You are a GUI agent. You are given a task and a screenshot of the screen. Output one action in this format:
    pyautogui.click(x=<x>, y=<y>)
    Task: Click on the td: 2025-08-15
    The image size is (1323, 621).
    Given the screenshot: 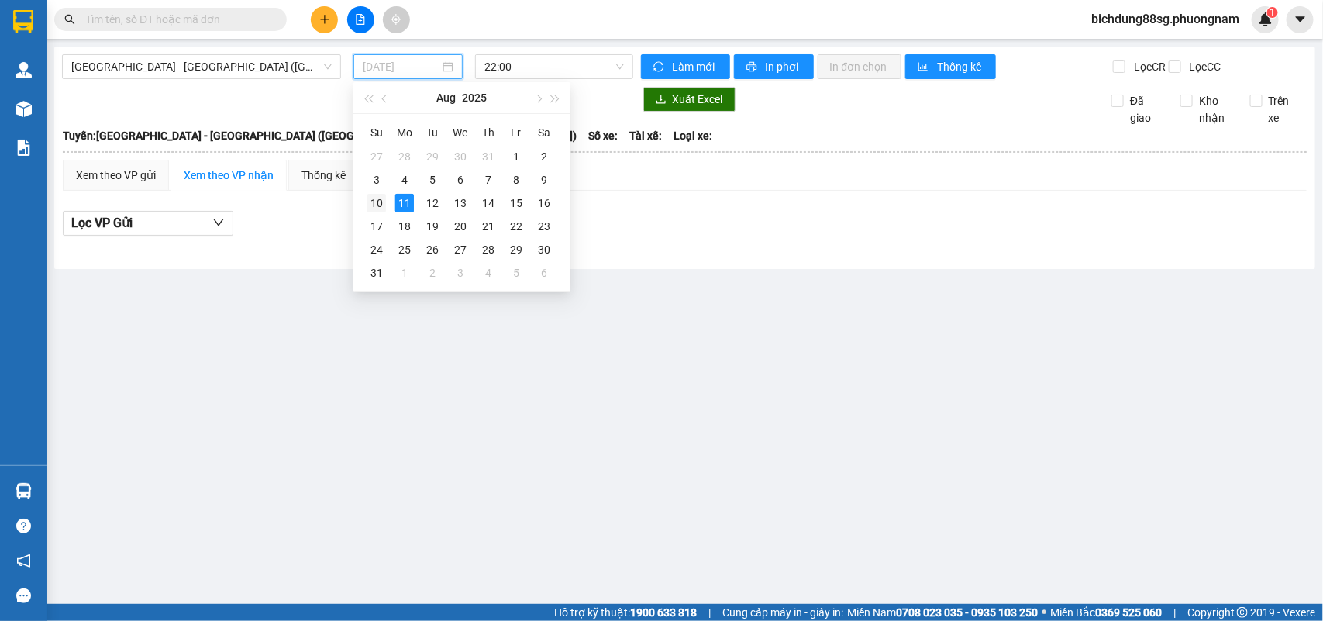 What is the action you would take?
    pyautogui.click(x=516, y=203)
    